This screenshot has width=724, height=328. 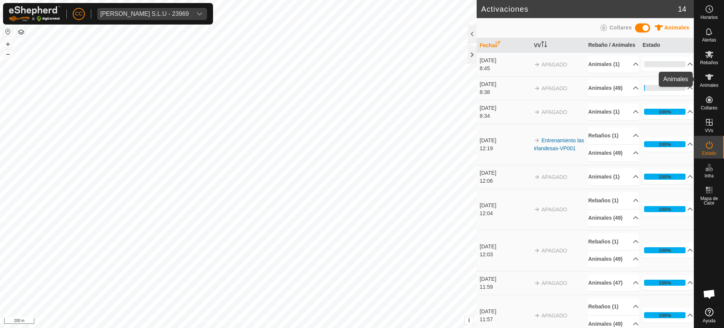 What do you see at coordinates (580, 9) in the screenshot?
I see `h2: Activaciones` at bounding box center [580, 9].